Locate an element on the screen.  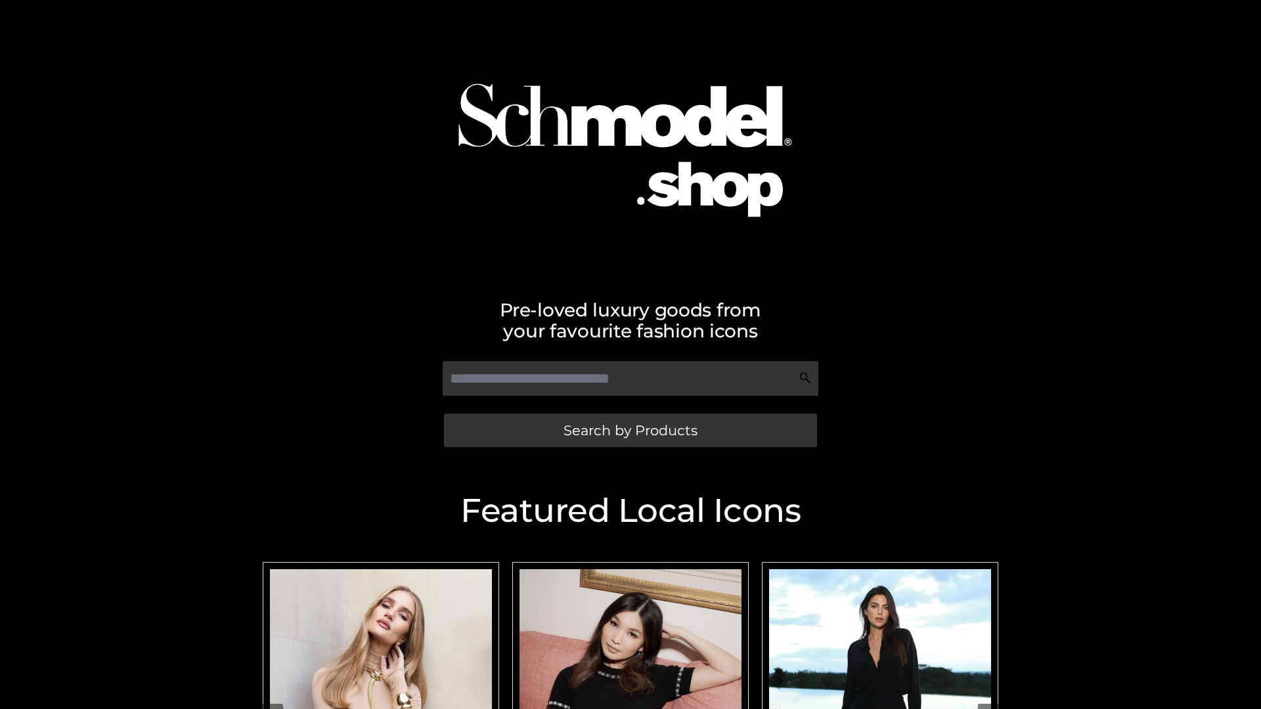
img: Search Icon is located at coordinates (805, 378).